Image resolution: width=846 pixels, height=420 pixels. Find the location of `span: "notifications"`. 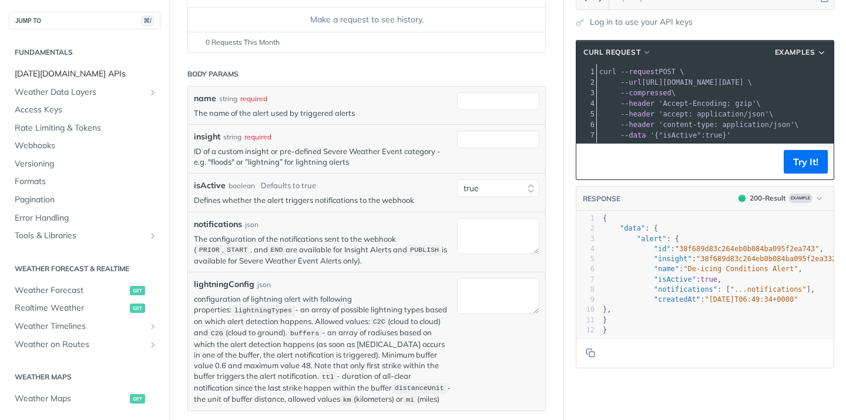

span: "notifications" is located at coordinates (686, 289).